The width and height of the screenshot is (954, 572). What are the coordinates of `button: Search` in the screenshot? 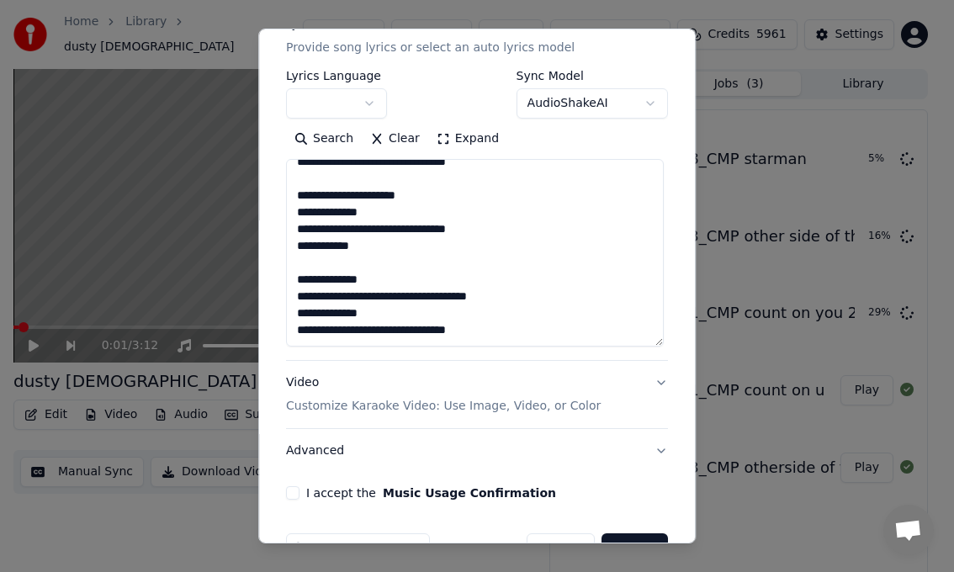 It's located at (324, 139).